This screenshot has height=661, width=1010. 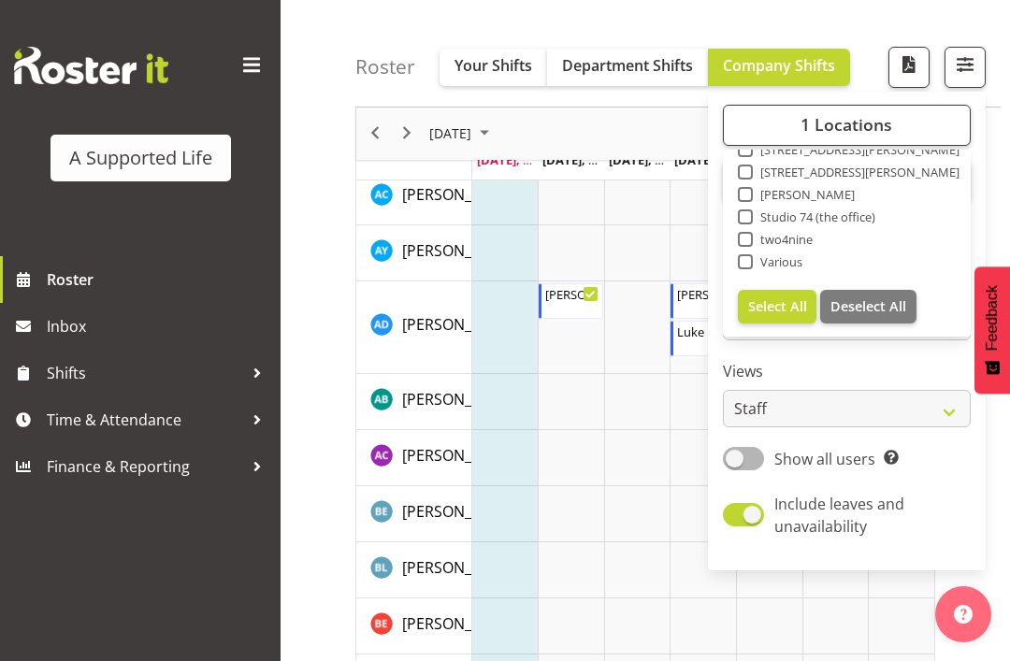 I want to click on button: Download a PDF of the roster according to the set date range., so click(x=909, y=67).